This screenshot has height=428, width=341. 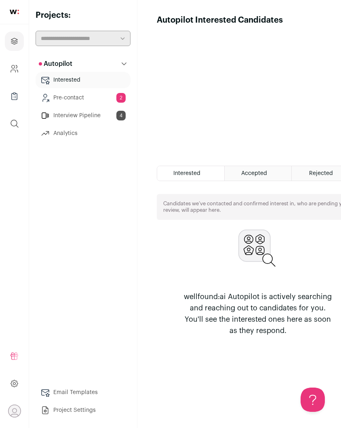 What do you see at coordinates (83, 64) in the screenshot?
I see `button: Autopilot` at bounding box center [83, 64].